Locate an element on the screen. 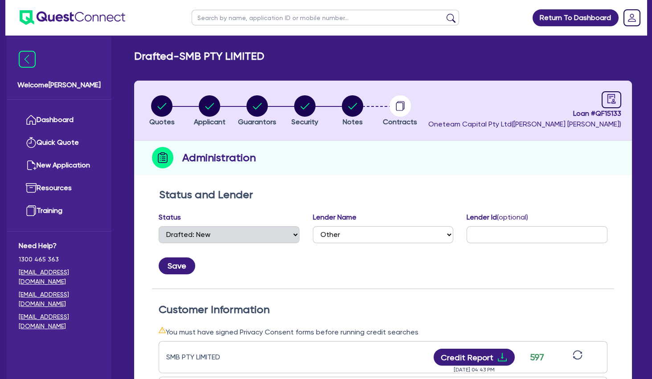 The width and height of the screenshot is (652, 379). img: icon-menu-close is located at coordinates (27, 59).